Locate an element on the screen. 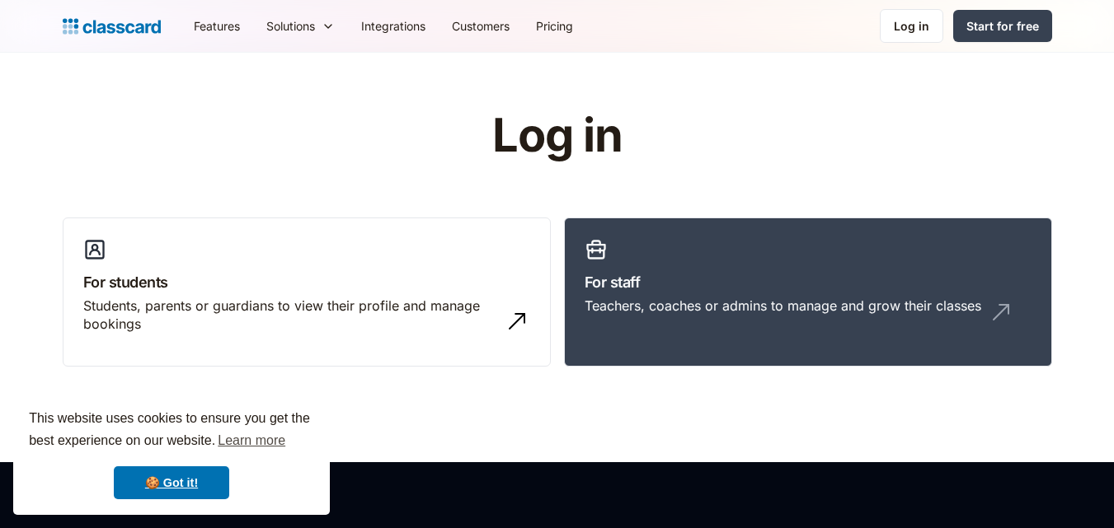 The image size is (1114, 528). a: Customers is located at coordinates (481, 26).